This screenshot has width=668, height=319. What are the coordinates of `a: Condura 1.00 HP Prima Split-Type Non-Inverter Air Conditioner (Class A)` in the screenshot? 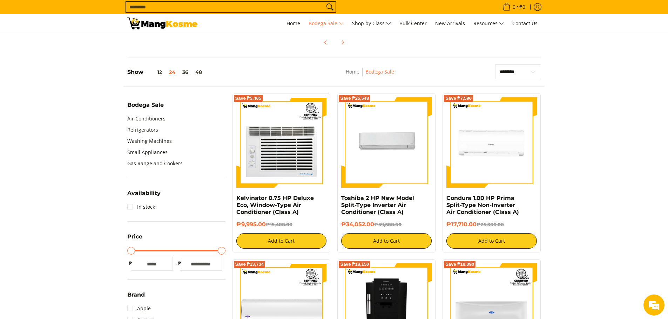 It's located at (482, 205).